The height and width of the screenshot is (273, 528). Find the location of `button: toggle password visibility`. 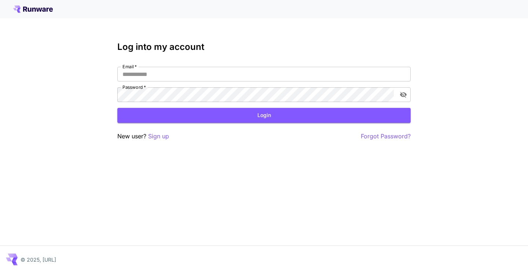

button: toggle password visibility is located at coordinates (404, 95).